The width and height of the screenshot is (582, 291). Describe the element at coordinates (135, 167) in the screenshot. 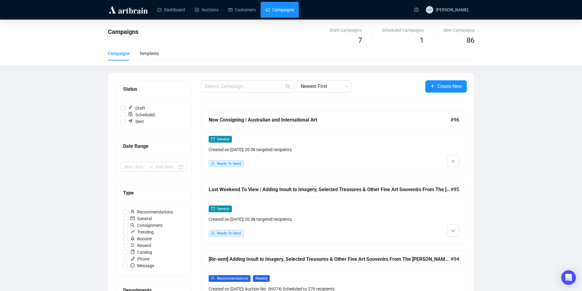

I see `input: Start date` at that location.